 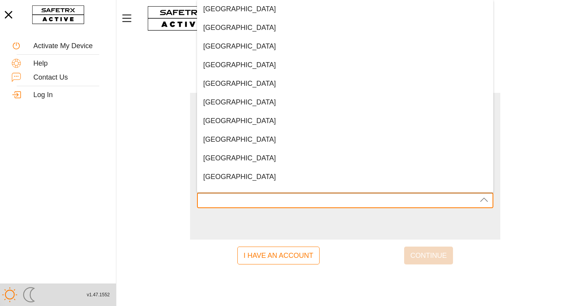 I want to click on img: ModeLight.svg, so click(x=10, y=294).